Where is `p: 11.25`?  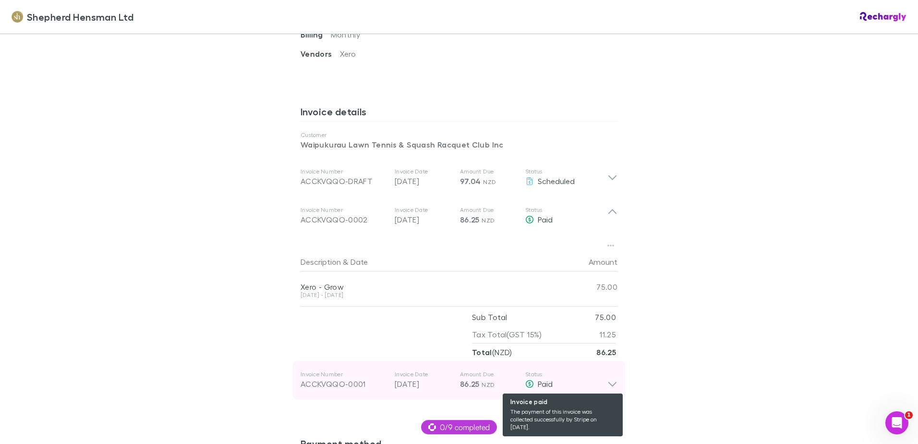 p: 11.25 is located at coordinates (608, 334).